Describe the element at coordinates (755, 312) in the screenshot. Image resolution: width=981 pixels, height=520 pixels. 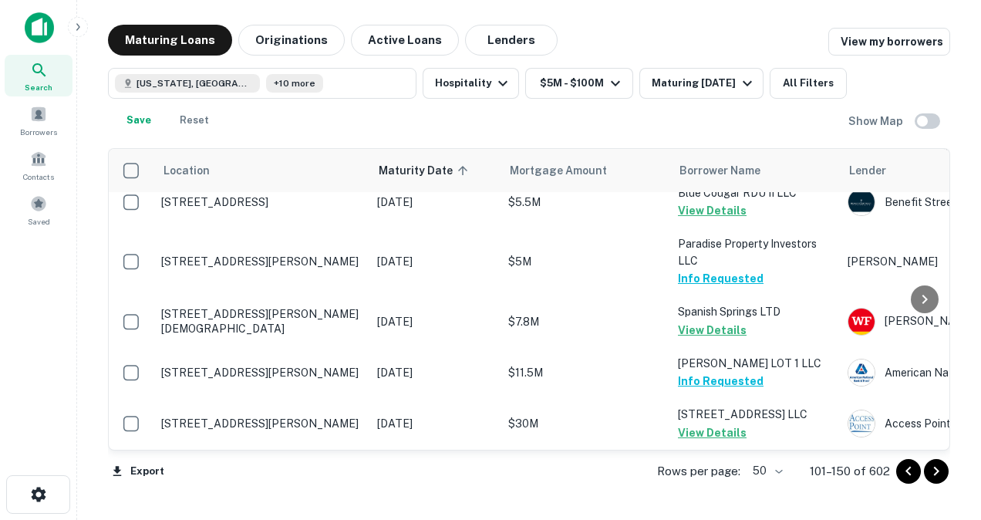
I see `p: Spanish Springs LTD` at that location.